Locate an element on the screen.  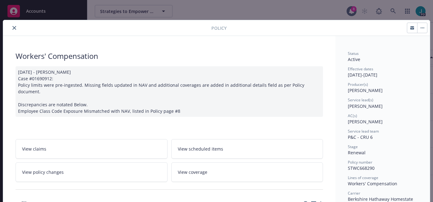
span: View policy changes is located at coordinates (43, 172).